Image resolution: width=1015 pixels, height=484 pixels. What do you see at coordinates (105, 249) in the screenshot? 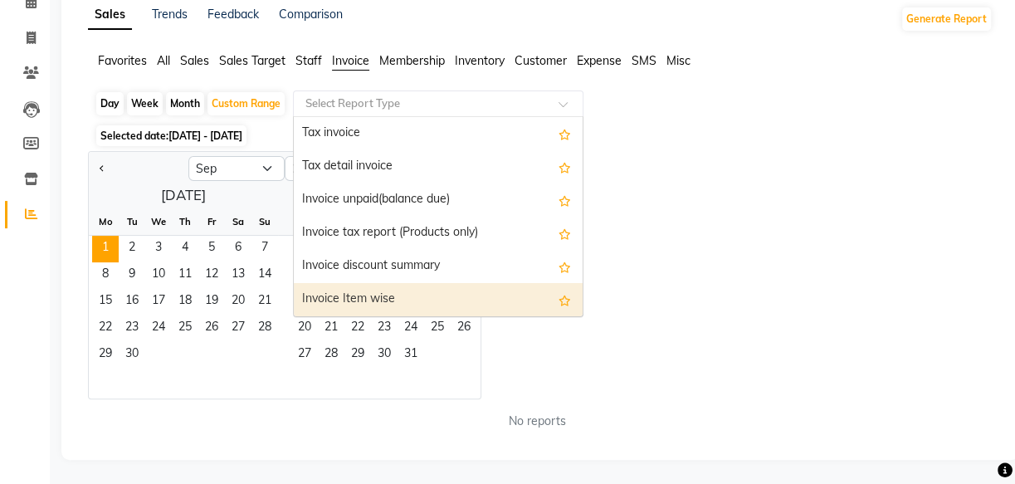
I see `div: Monday, September 1, 2025` at bounding box center [105, 249].